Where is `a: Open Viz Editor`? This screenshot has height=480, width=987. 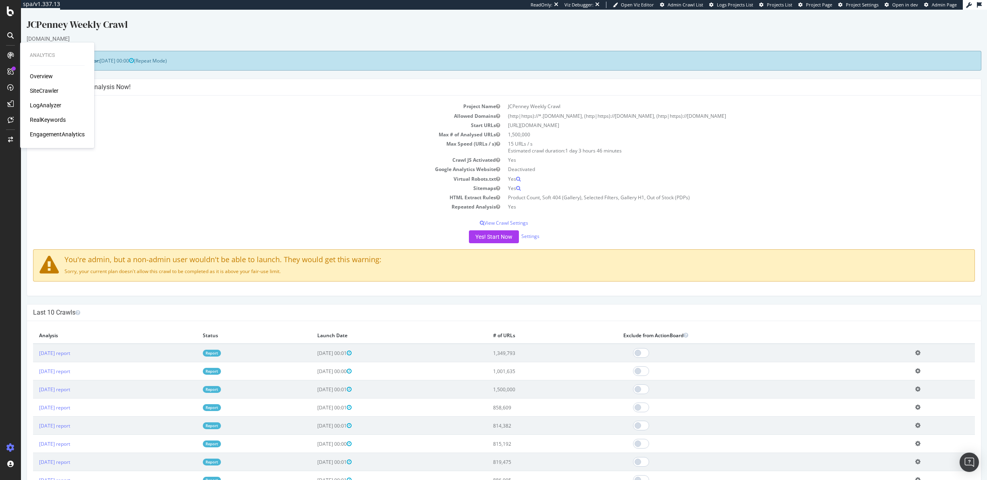
a: Open Viz Editor is located at coordinates (633, 5).